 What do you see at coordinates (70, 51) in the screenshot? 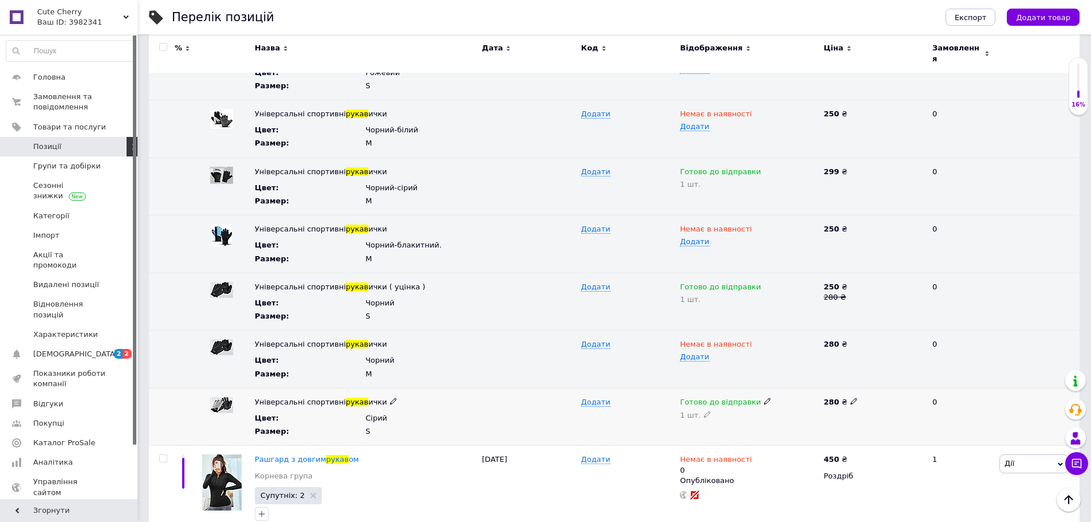
I see `input: Пошук` at bounding box center [70, 51].